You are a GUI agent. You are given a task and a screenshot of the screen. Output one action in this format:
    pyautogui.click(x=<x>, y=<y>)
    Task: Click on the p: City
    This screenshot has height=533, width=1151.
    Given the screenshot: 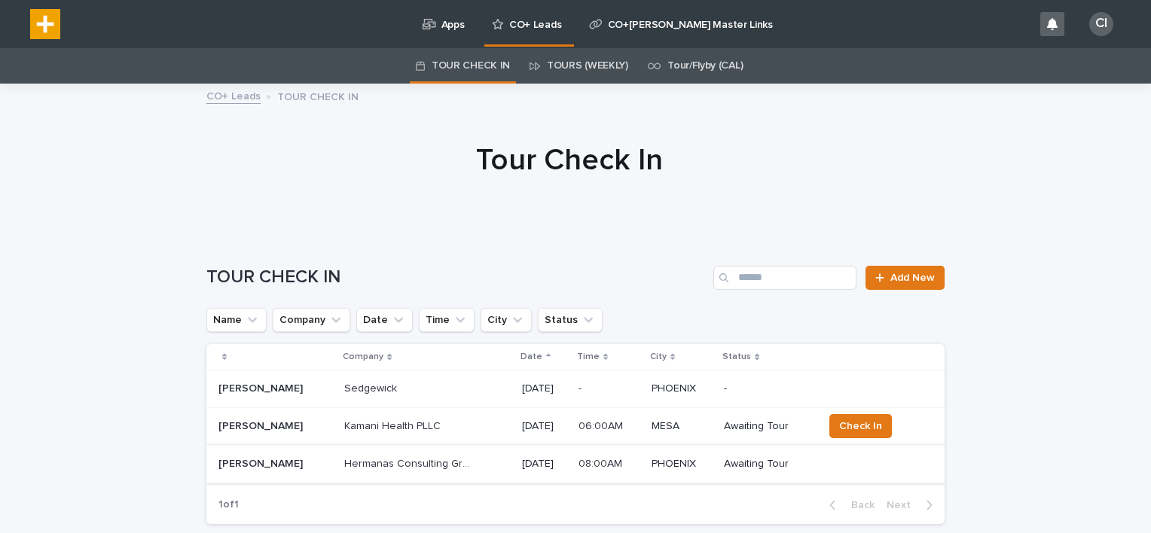 What is the action you would take?
    pyautogui.click(x=659, y=357)
    